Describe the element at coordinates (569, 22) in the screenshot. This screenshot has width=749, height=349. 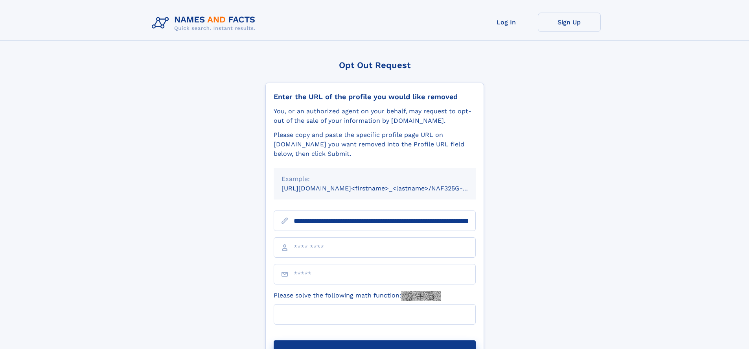
I see `a: Sign Up` at that location.